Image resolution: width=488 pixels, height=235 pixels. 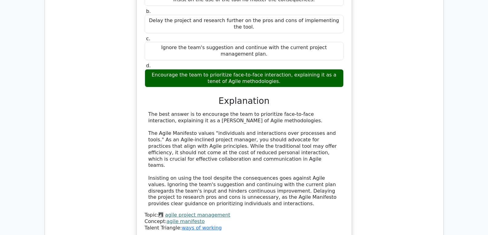 I want to click on a: ways of working, so click(x=201, y=228).